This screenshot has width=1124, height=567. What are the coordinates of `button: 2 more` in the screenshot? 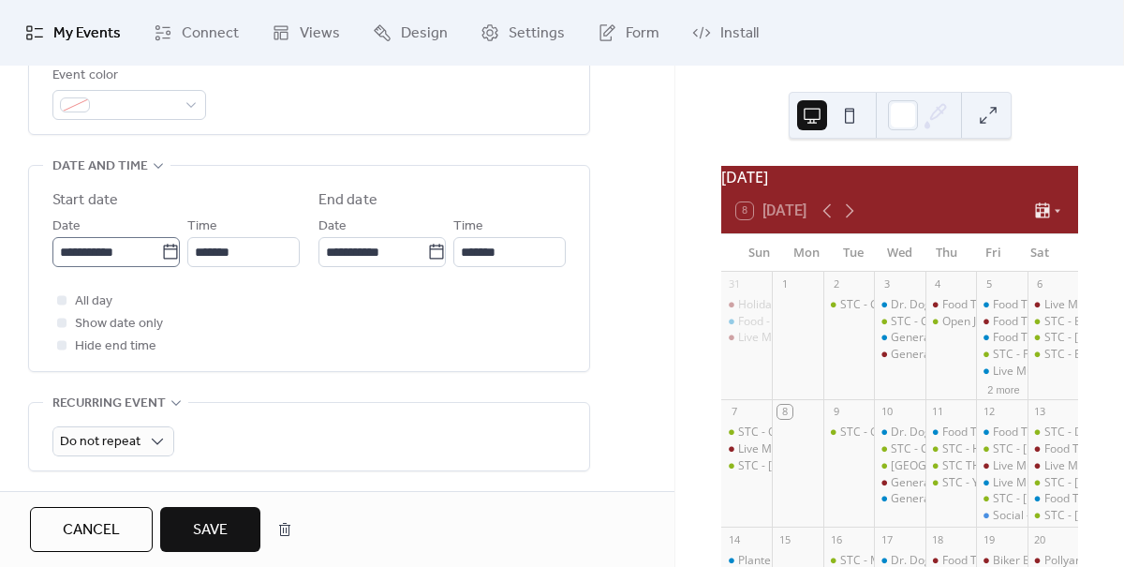 It's located at (1004, 388).